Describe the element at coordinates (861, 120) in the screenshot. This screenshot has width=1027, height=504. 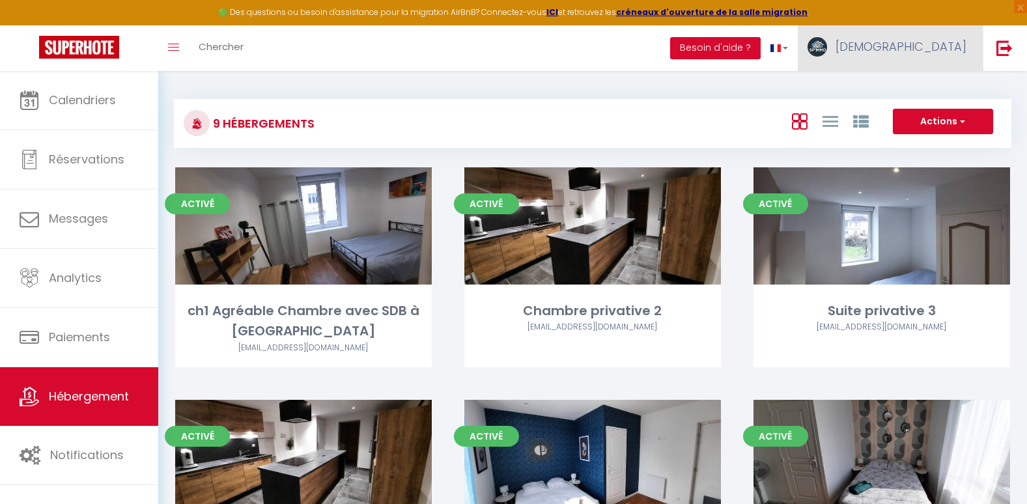
I see `a: Vue par Groupe` at that location.